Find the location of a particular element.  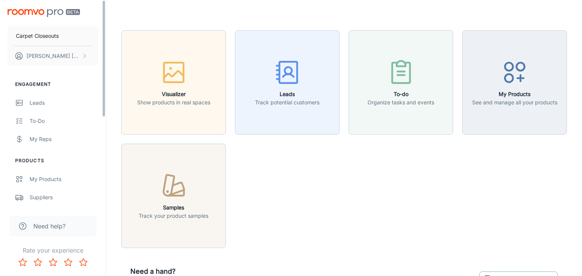

button: SamplesTrack your product samples is located at coordinates (173, 196).